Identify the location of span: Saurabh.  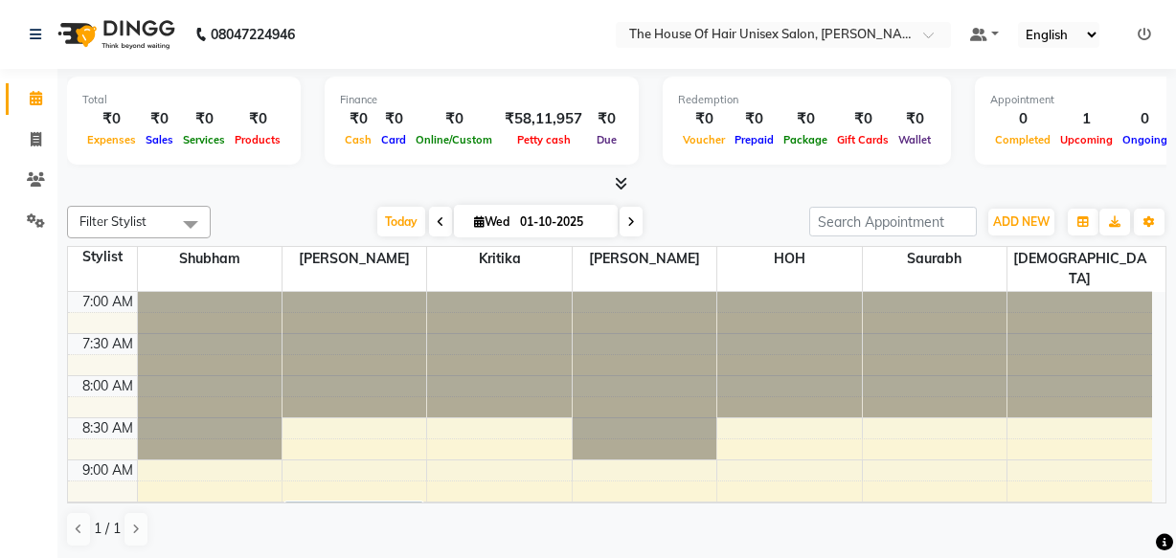
(934, 258).